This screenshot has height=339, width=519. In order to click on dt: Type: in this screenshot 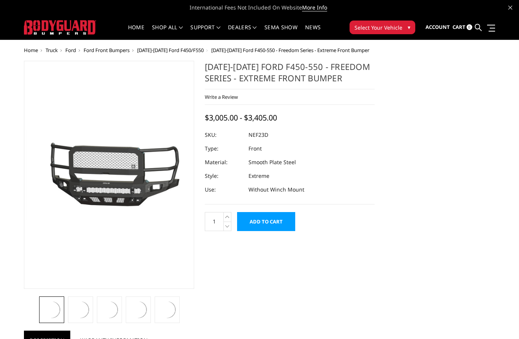, I will do `click(224, 149)`.